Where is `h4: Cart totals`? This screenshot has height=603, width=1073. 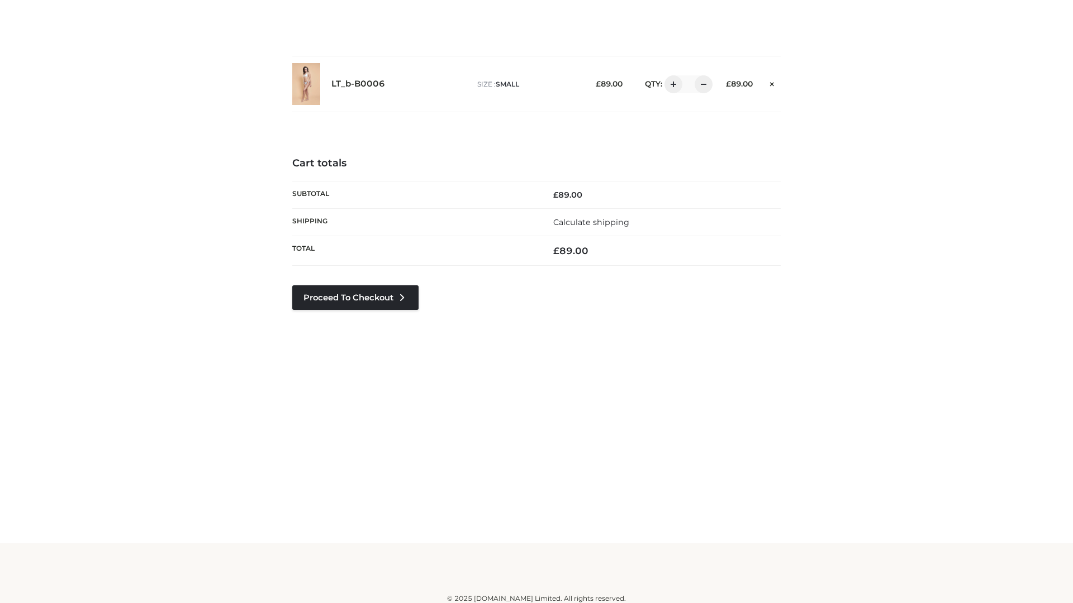
h4: Cart totals is located at coordinates (536, 164).